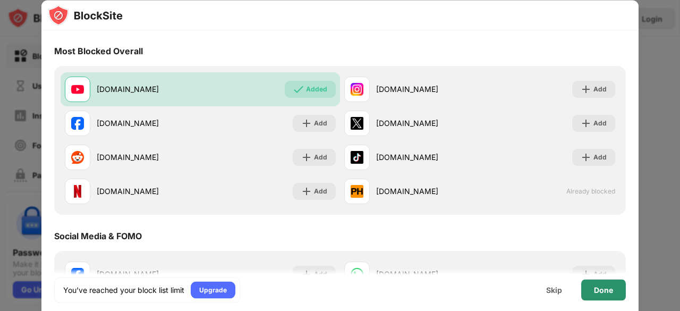  I want to click on div: Done, so click(603, 289).